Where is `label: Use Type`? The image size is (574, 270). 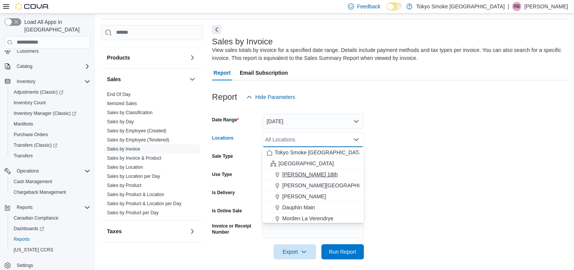 label: Use Type is located at coordinates (222, 174).